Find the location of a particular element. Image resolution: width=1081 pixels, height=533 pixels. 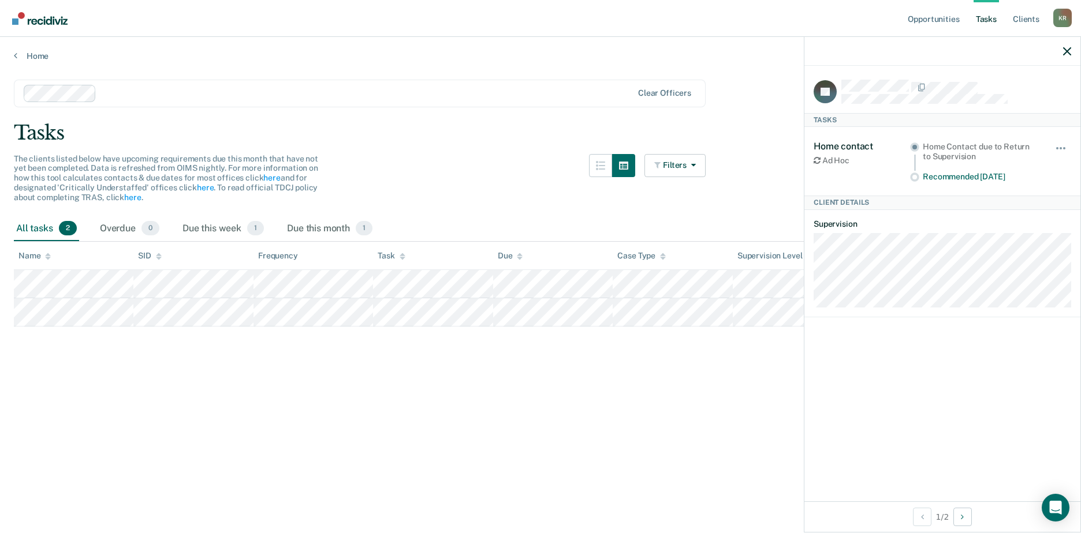

span: 0 is located at coordinates (150, 229).